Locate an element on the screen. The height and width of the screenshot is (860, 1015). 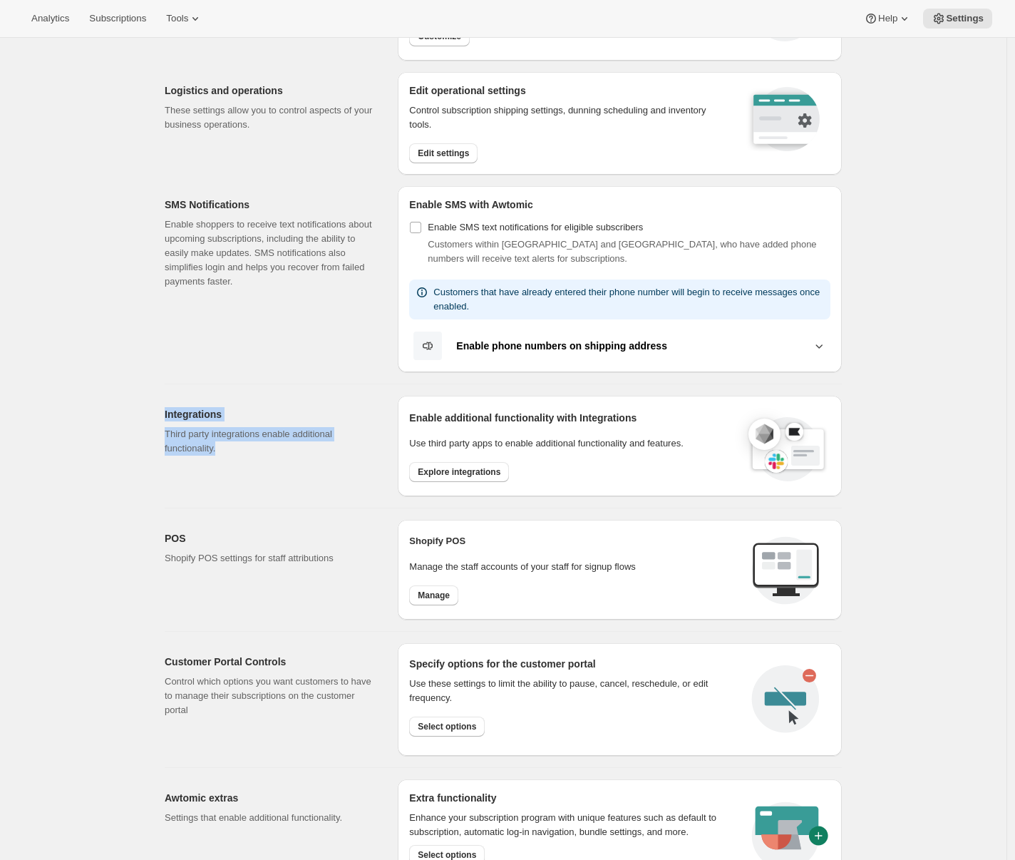
span: Subscriptions is located at coordinates (118, 19).